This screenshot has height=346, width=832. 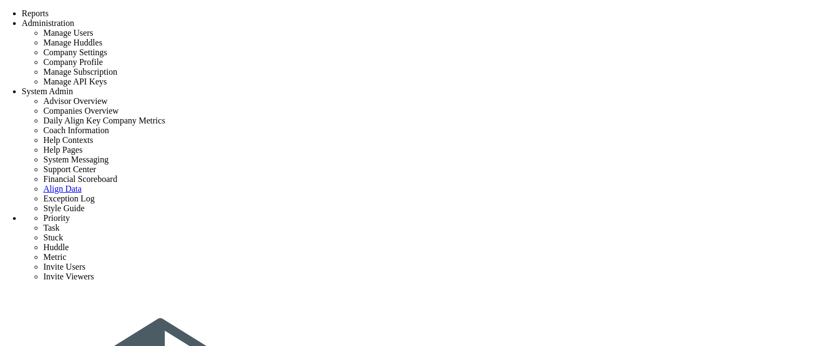 I want to click on span: Exception Log, so click(x=69, y=198).